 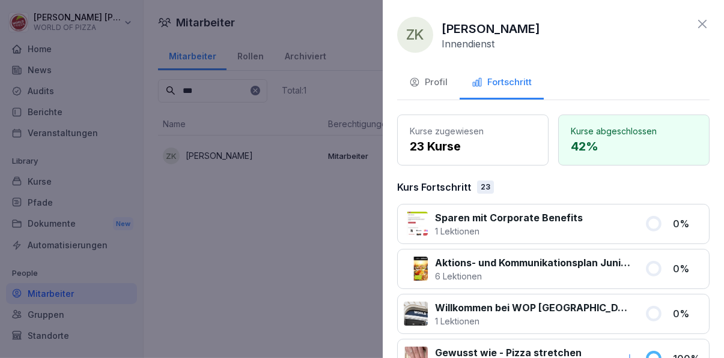 What do you see at coordinates (532, 276) in the screenshot?
I see `p: 6 Lektionen` at bounding box center [532, 276].